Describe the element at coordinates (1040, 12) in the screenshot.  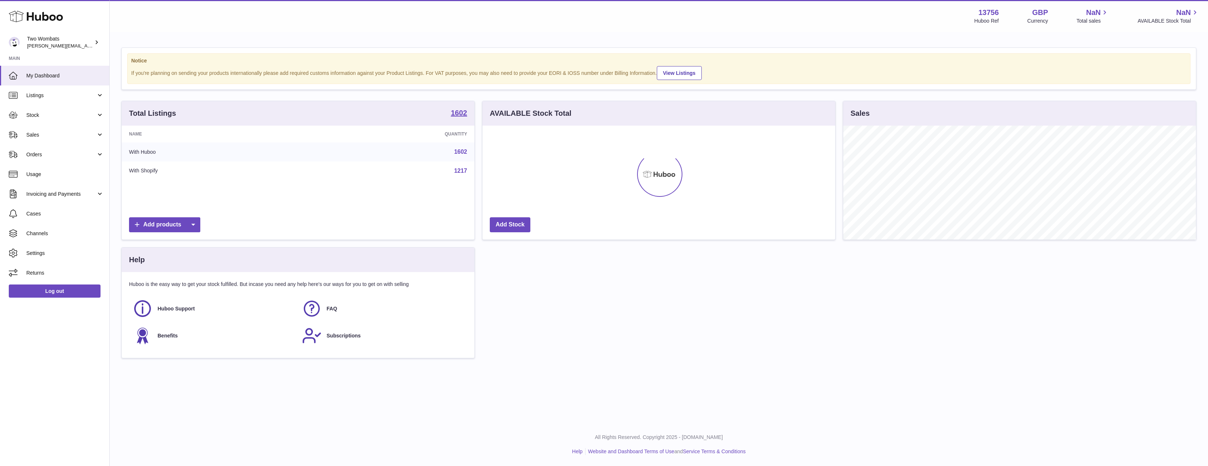
I see `strong: GBP` at that location.